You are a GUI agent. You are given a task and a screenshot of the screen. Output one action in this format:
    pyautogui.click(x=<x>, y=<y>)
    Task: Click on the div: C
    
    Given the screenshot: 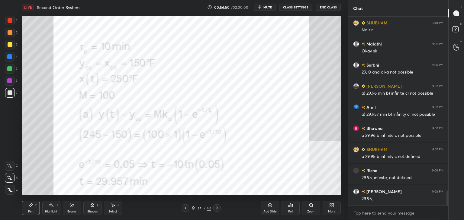 What is the action you would take?
    pyautogui.click(x=11, y=166)
    